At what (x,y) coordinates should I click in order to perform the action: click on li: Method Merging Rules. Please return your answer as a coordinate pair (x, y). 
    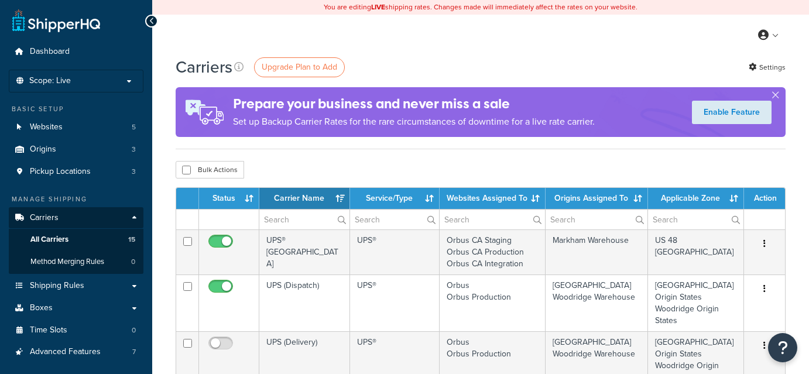
    Looking at the image, I should click on (76, 262).